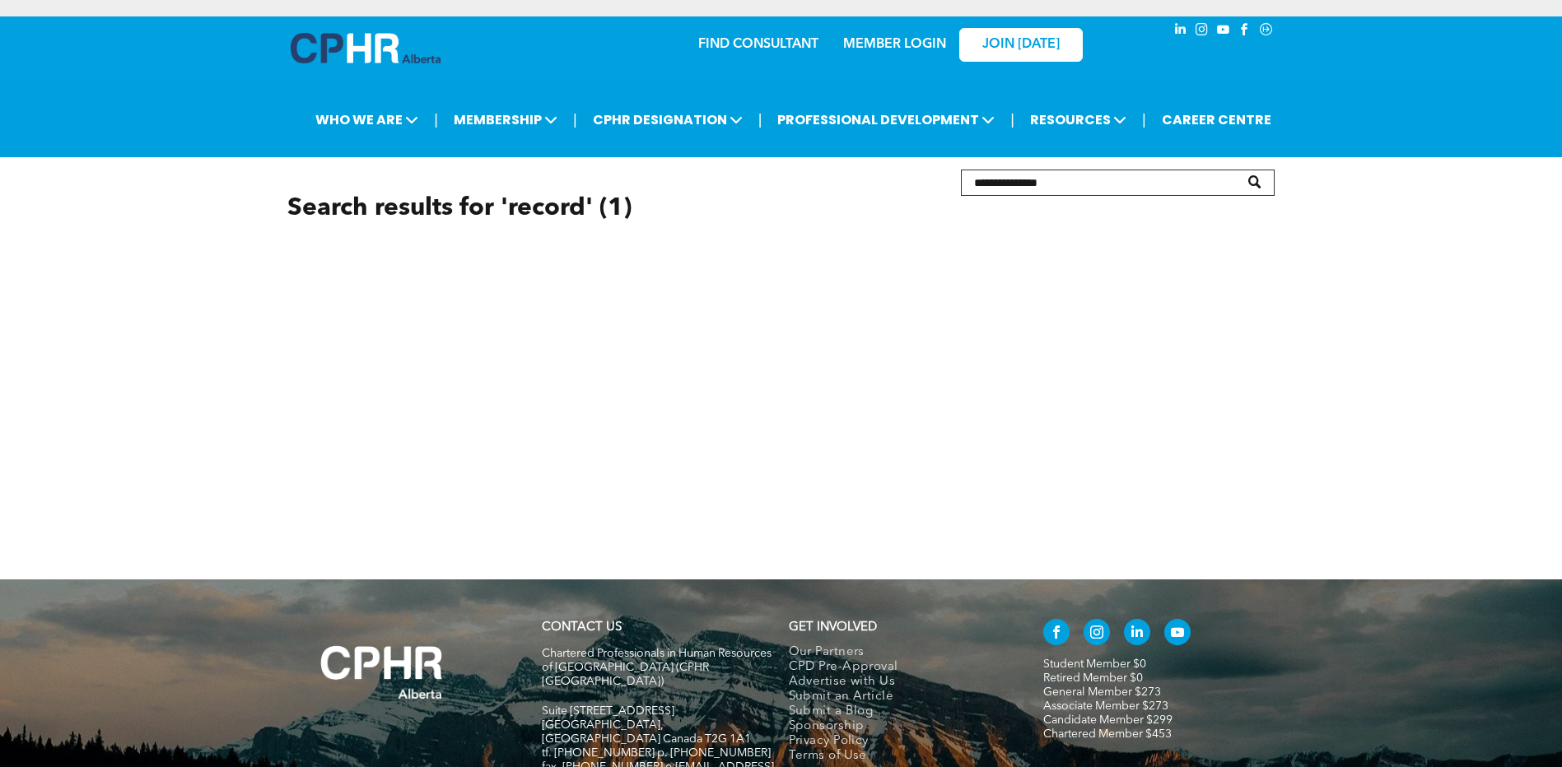 This screenshot has height=767, width=1562. I want to click on a: CONTACT US, so click(581, 627).